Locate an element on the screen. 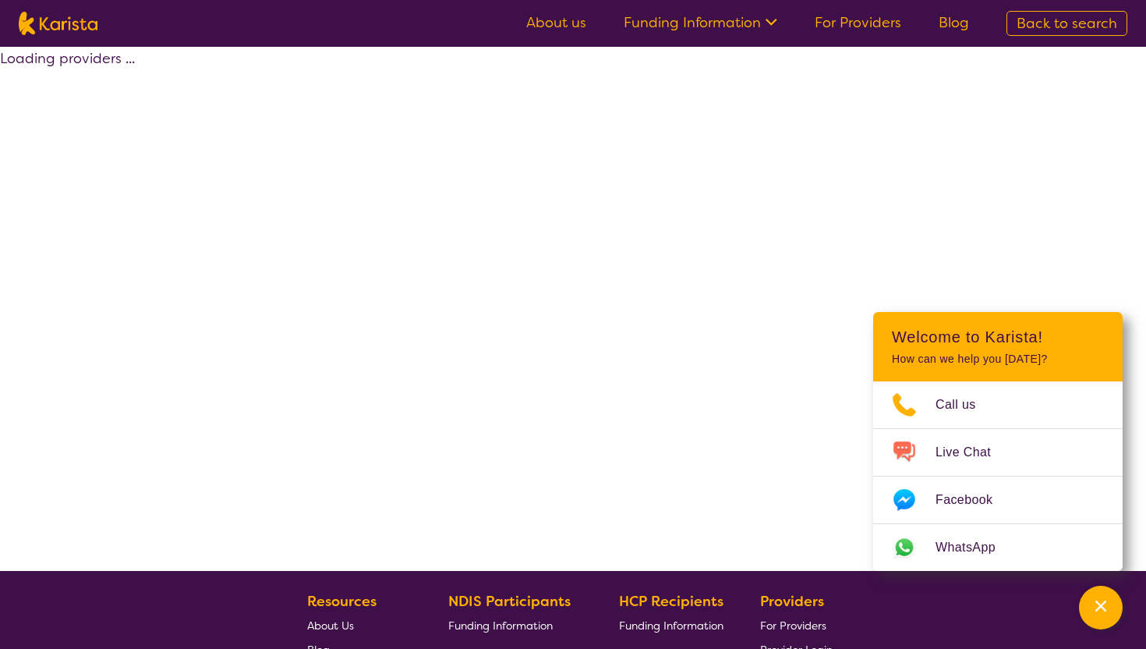 This screenshot has height=649, width=1146. span: WhatsApp is located at coordinates (975, 547).